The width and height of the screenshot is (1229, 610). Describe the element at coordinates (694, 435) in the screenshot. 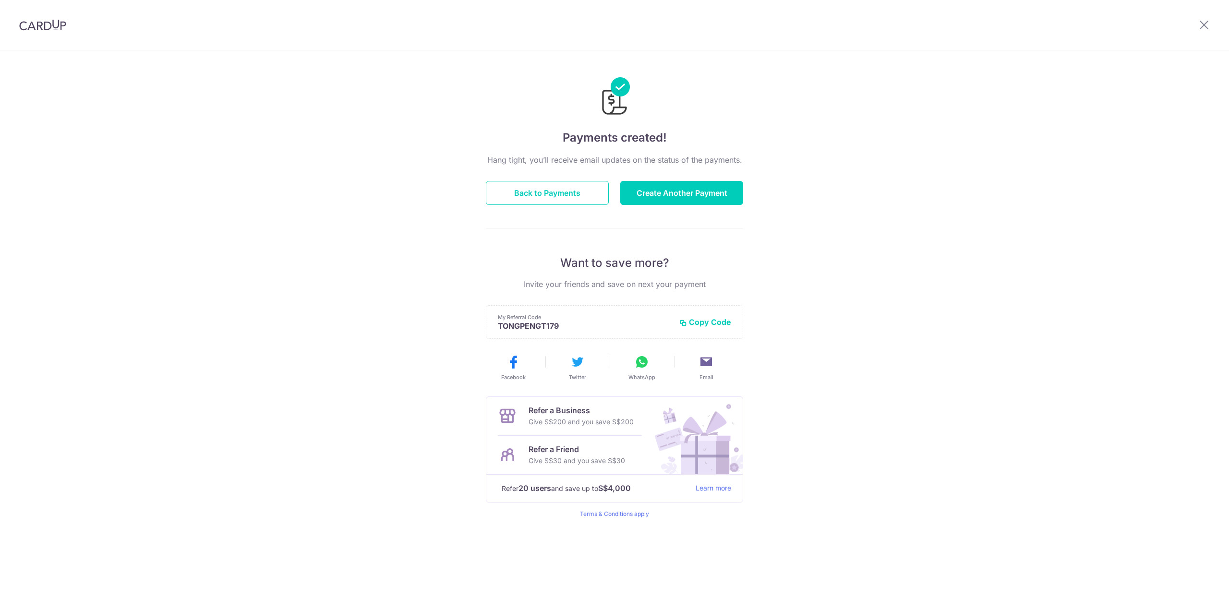

I see `img: Refer` at that location.